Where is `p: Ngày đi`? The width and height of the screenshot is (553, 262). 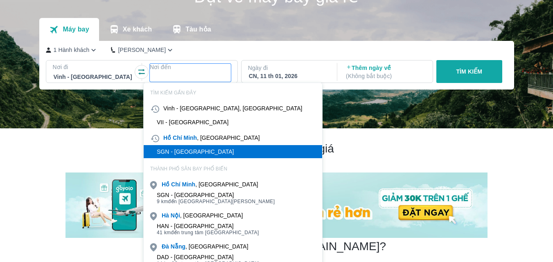 p: Ngày đi is located at coordinates (288, 68).